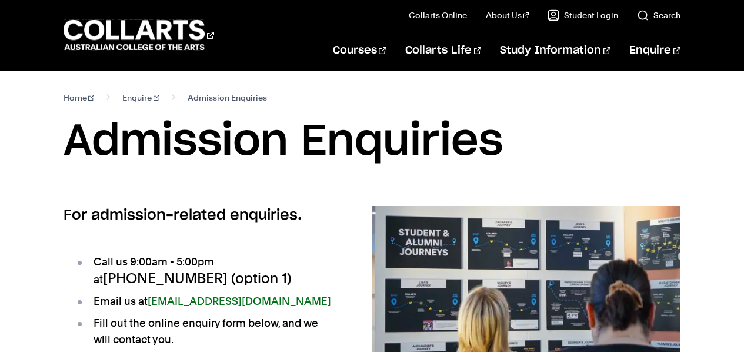 The height and width of the screenshot is (352, 744). What do you see at coordinates (373, 142) in the screenshot?
I see `h1: Admission Enquiries` at bounding box center [373, 142].